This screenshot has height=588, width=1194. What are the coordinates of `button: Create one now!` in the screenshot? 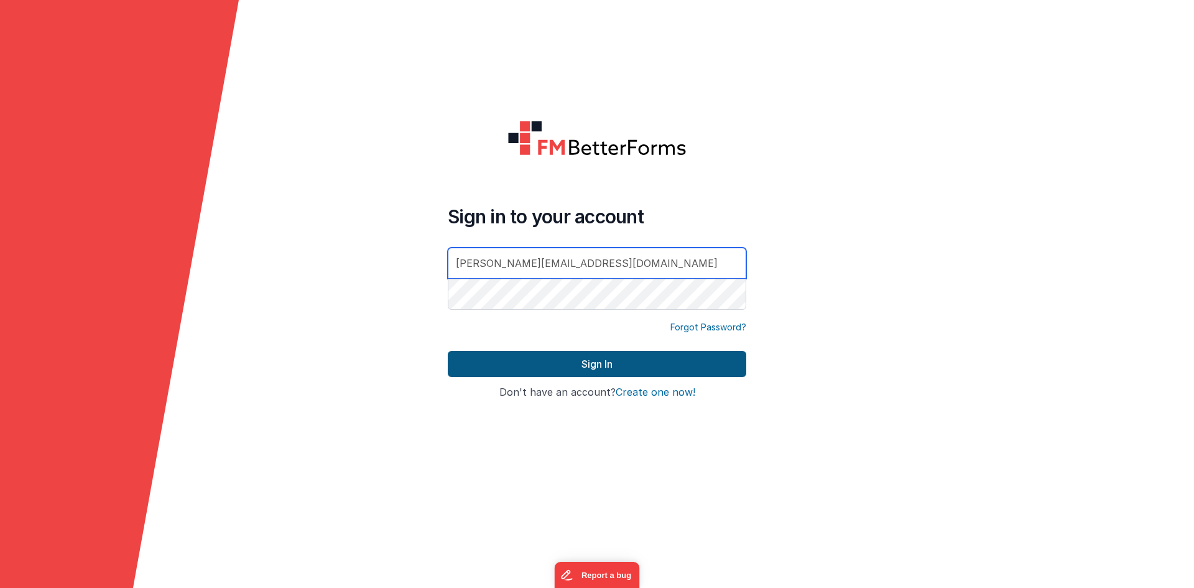 It's located at (655, 392).